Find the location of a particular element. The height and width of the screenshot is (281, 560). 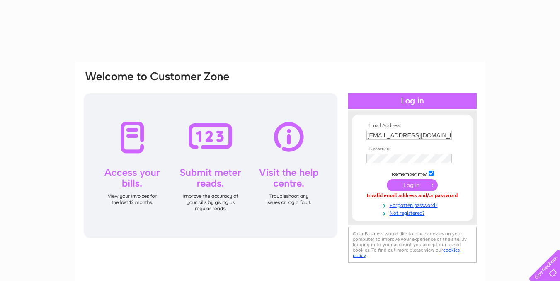

div: Clear Business would like to place cookies on your computer to improve your experience of the sit... is located at coordinates (412, 245).